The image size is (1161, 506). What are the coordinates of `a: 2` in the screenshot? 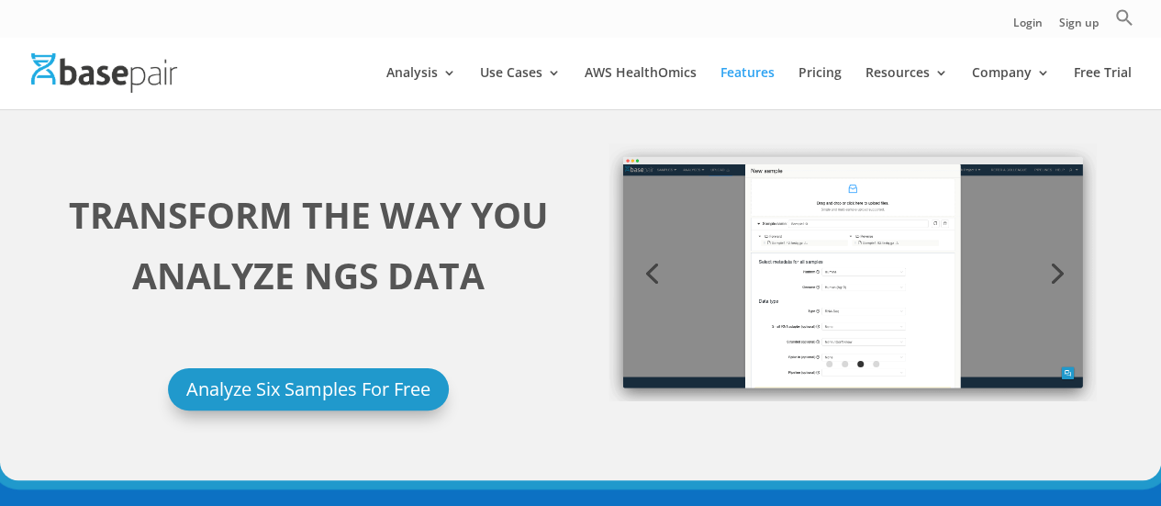 It's located at (845, 364).